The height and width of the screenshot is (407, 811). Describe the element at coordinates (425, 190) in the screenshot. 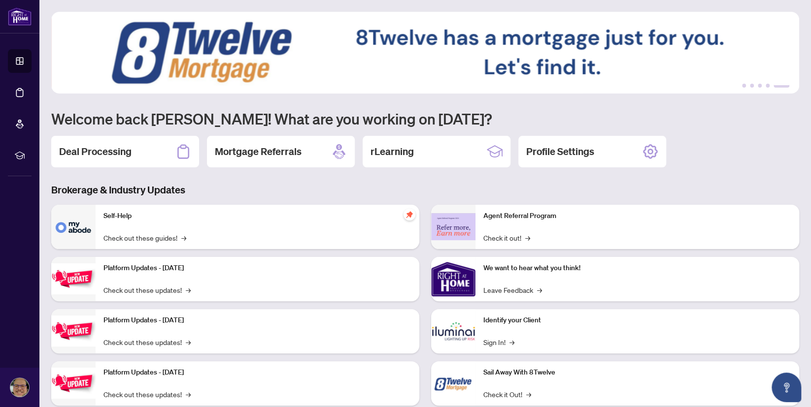

I see `h3: Brokerage & Industry Updates` at that location.